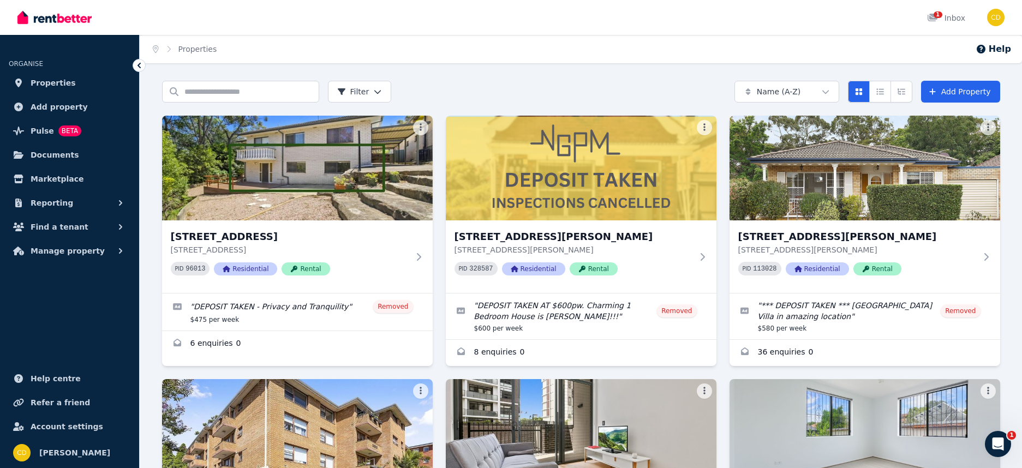 This screenshot has height=468, width=1022. Describe the element at coordinates (297, 312) in the screenshot. I see `a: Edit listing: DEPOSIT TAKEN - Privacy and Tranquility` at that location.